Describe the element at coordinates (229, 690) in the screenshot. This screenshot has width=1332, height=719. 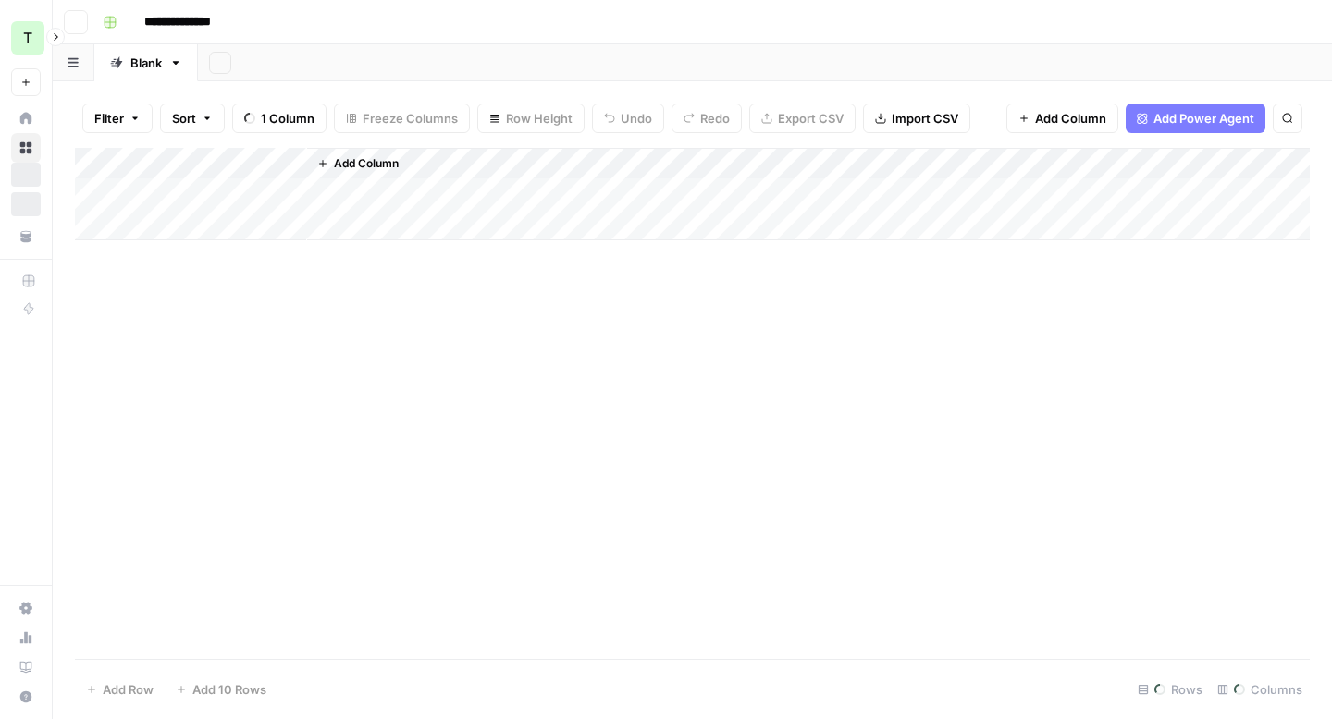
I see `span: Add 10 Rows` at that location.